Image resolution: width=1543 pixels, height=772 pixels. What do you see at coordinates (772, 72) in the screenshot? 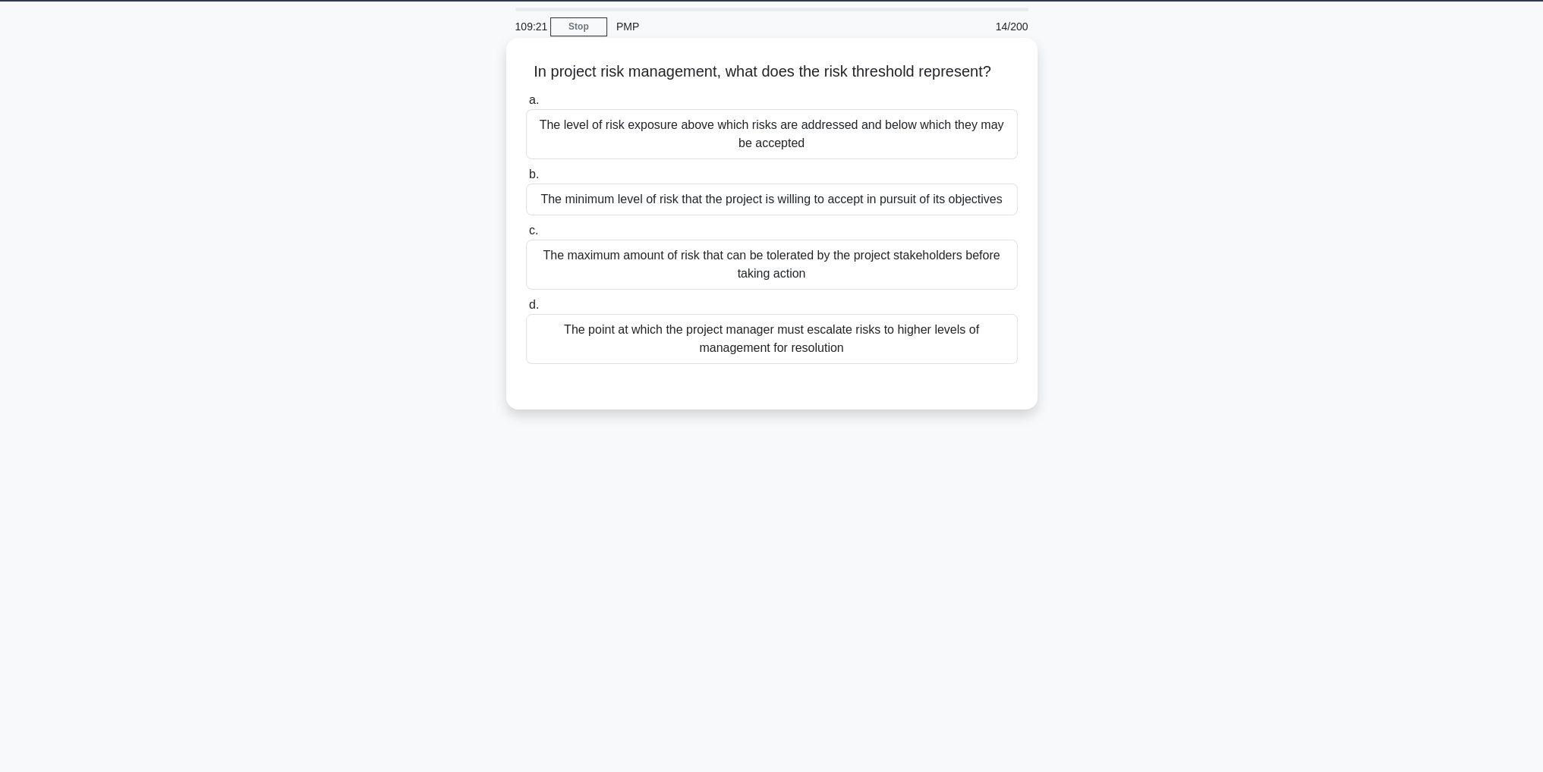
I see `h5: In project risk management, what does the risk threshold represent?` at bounding box center [772, 72].